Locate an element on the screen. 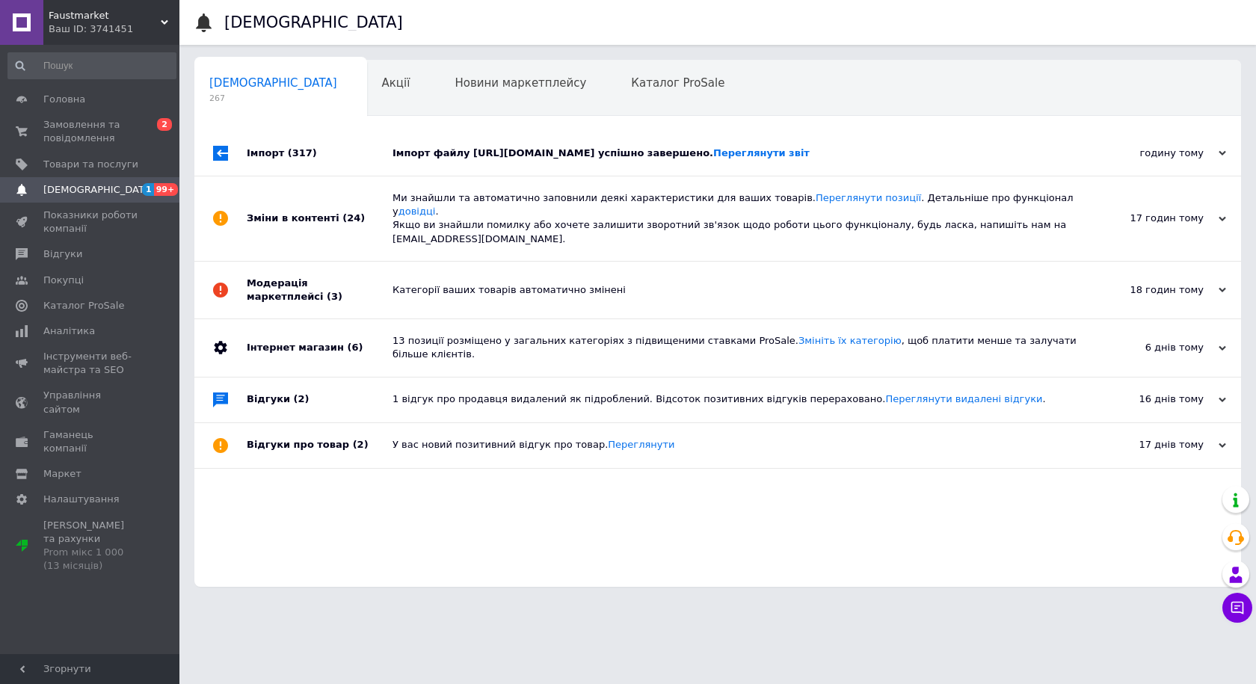  div: Категорії ваших товарів автоматично змінені is located at coordinates (734, 290).